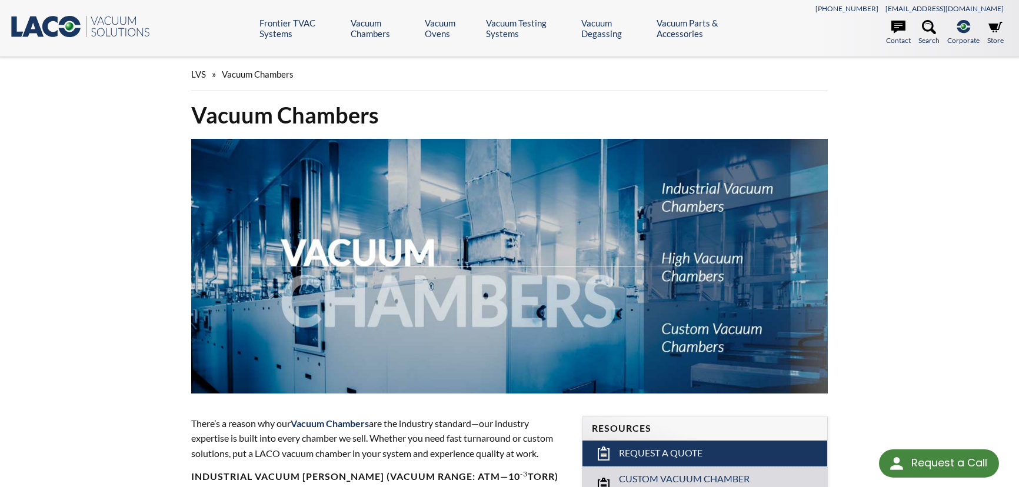 Image resolution: width=1019 pixels, height=487 pixels. Describe the element at coordinates (529, 28) in the screenshot. I see `a: Vacuum Testing Systems` at that location.